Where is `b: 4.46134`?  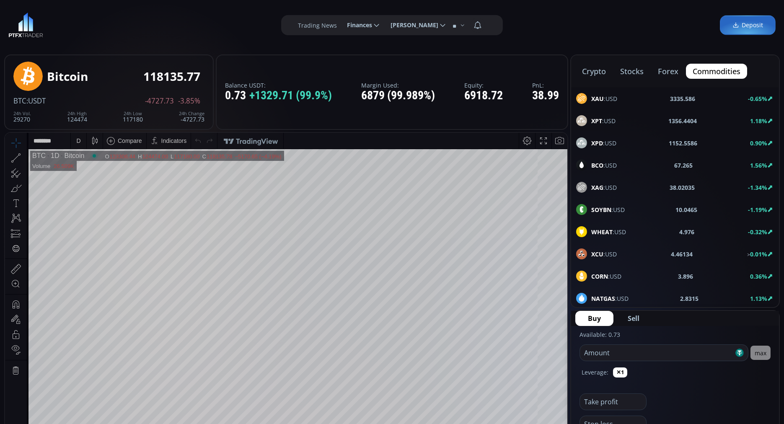
b: 4.46134 is located at coordinates (682, 254).